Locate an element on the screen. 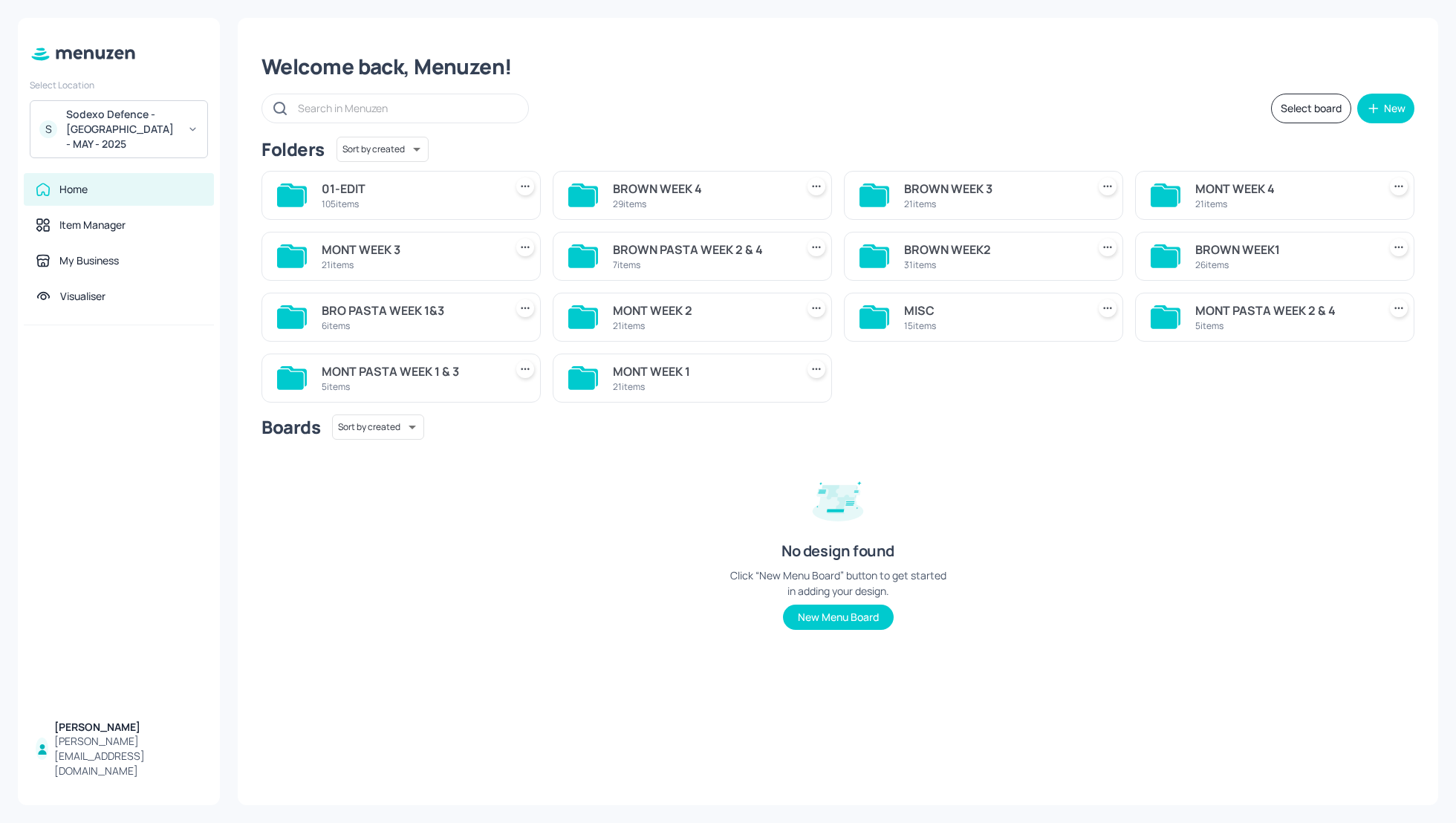  div: MONT WEEK 2 is located at coordinates (701, 311).